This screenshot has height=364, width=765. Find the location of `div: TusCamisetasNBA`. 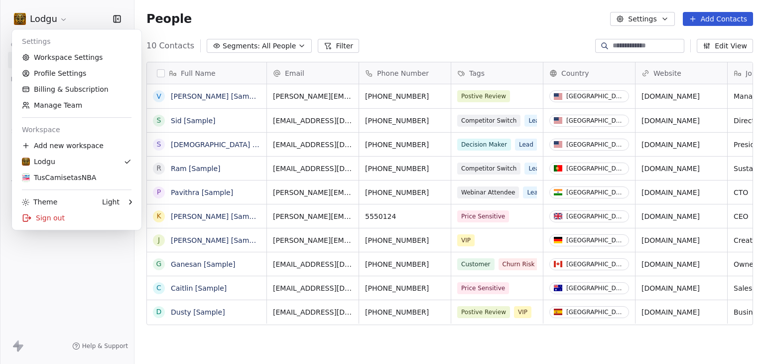

div: TusCamisetasNBA is located at coordinates (59, 177).